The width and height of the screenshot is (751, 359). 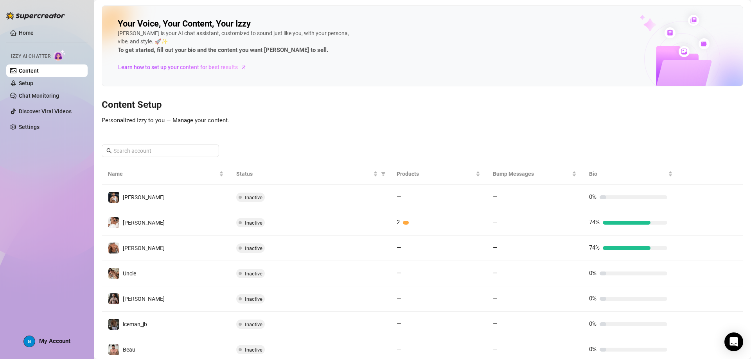 I want to click on span: Personalized Izzy to you — Manage your content., so click(x=165, y=120).